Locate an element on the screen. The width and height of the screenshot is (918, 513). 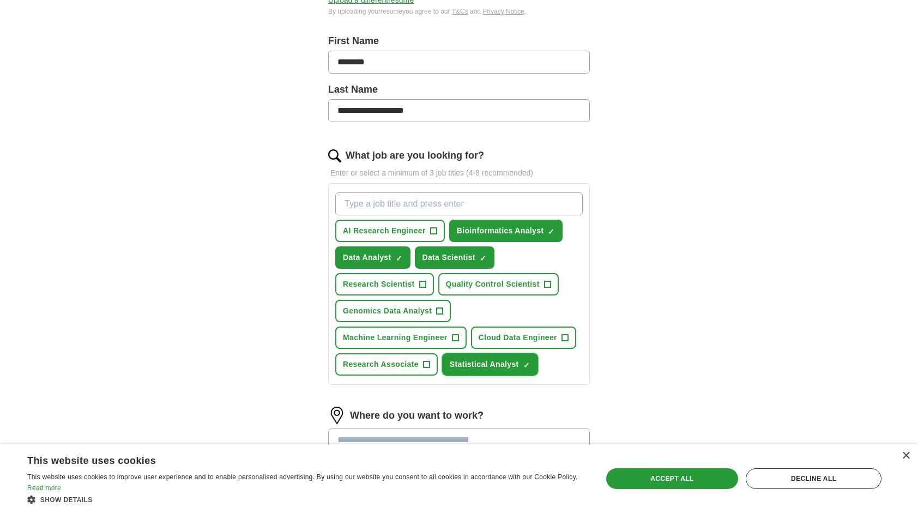
label: Last Name is located at coordinates (459, 89).